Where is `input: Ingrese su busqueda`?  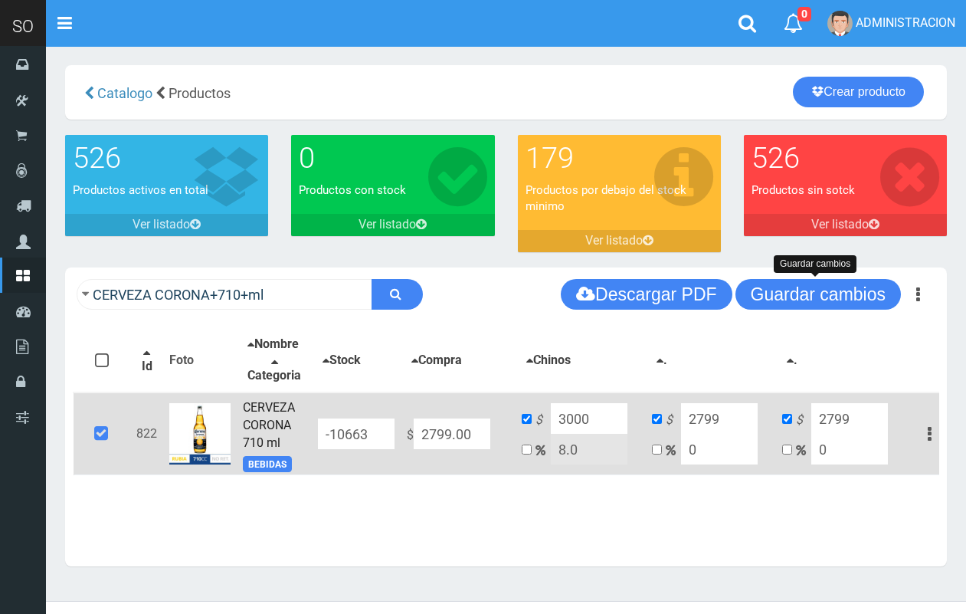 input: Ingrese su busqueda is located at coordinates (224, 294).